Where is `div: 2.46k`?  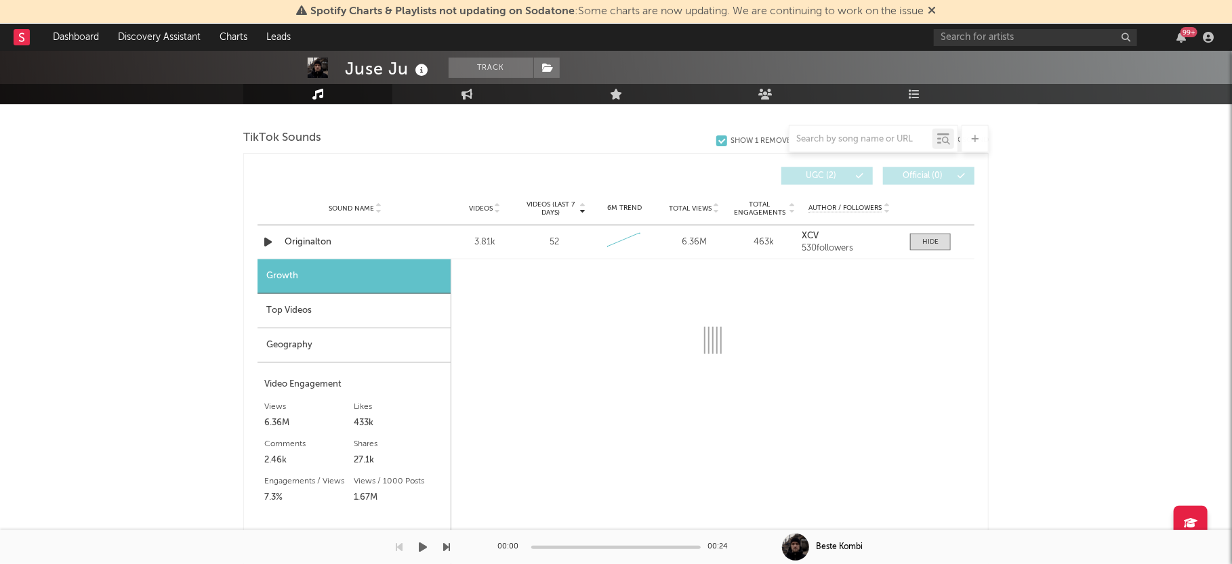
div: 2.46k is located at coordinates (309, 461).